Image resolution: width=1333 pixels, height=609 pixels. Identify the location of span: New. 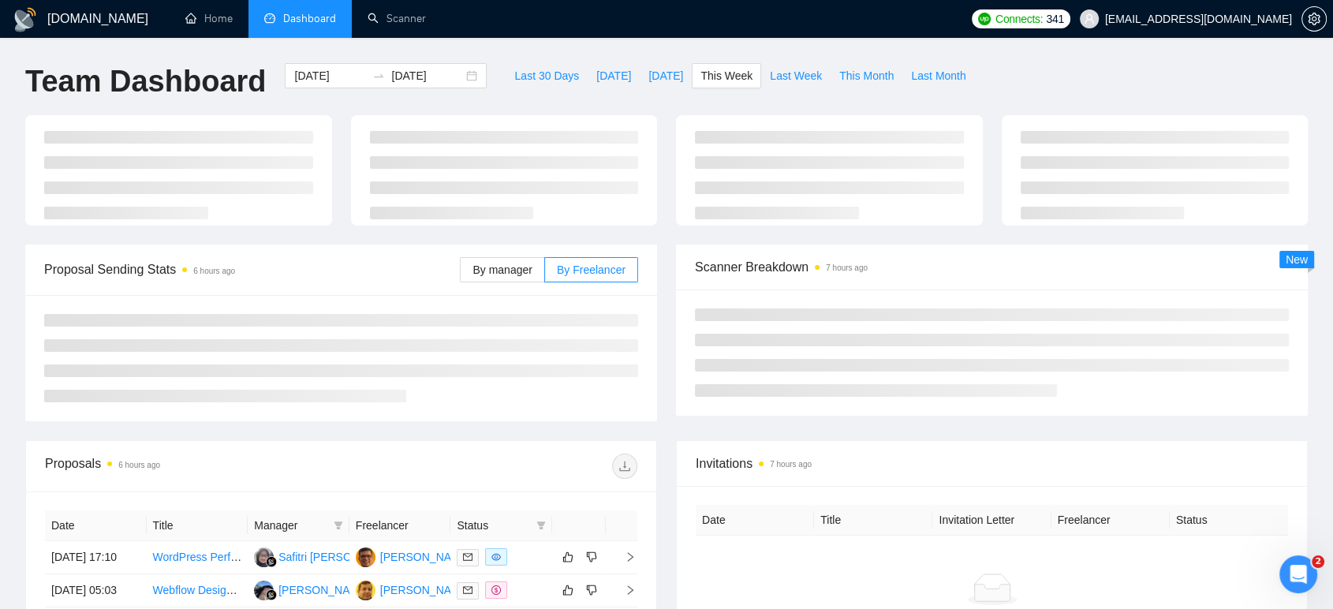
(1297, 260).